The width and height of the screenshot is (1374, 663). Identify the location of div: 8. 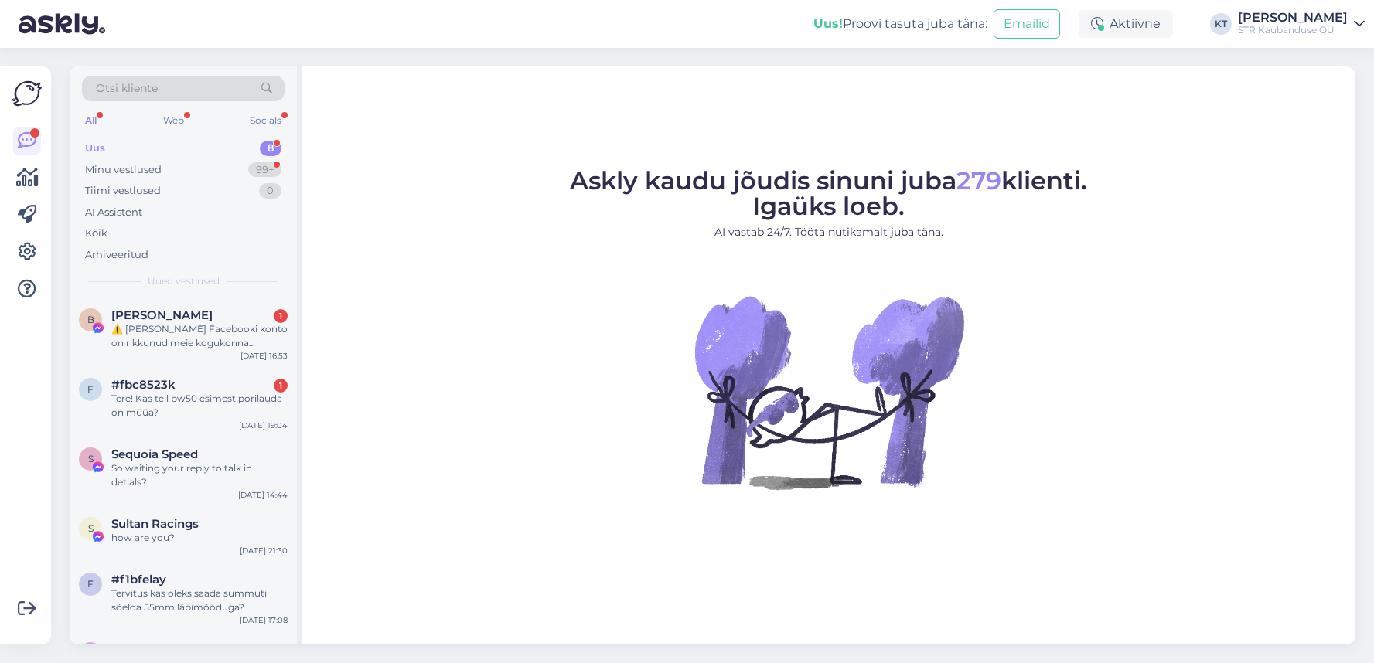
(271, 148).